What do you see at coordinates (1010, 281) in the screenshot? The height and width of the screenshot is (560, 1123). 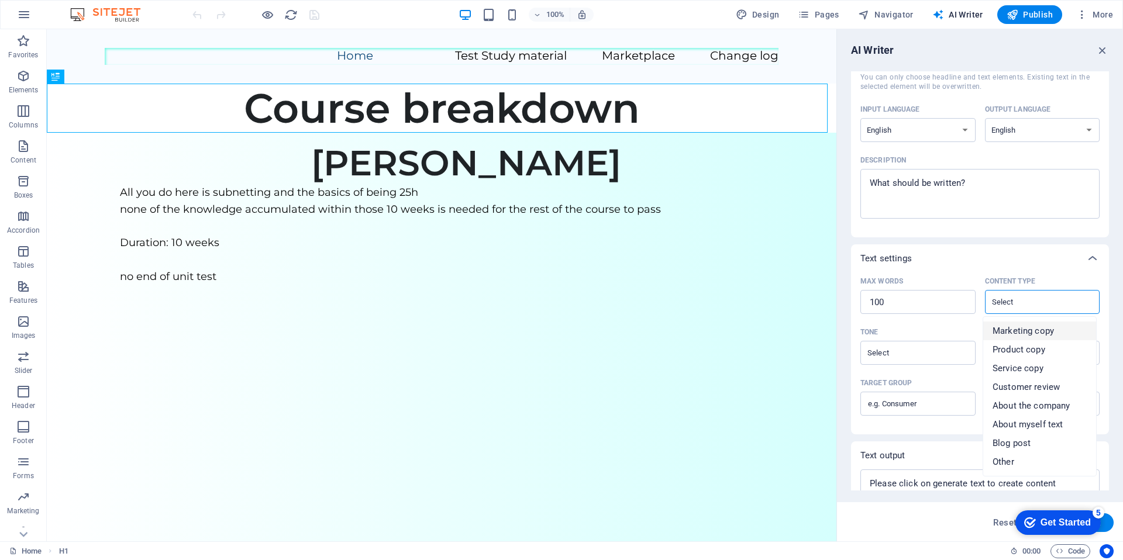 I see `p: Content type` at bounding box center [1010, 281].